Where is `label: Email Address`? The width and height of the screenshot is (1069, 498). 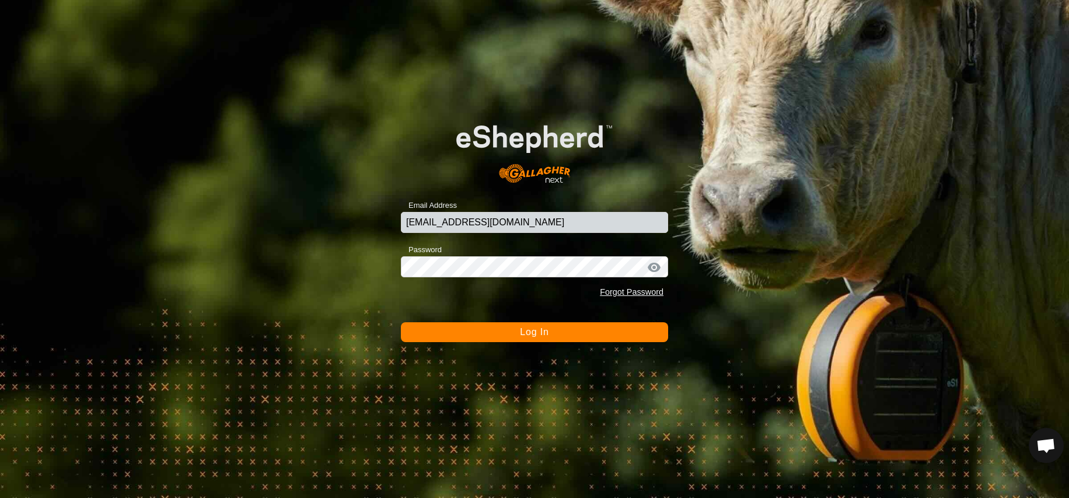
label: Email Address is located at coordinates (429, 205).